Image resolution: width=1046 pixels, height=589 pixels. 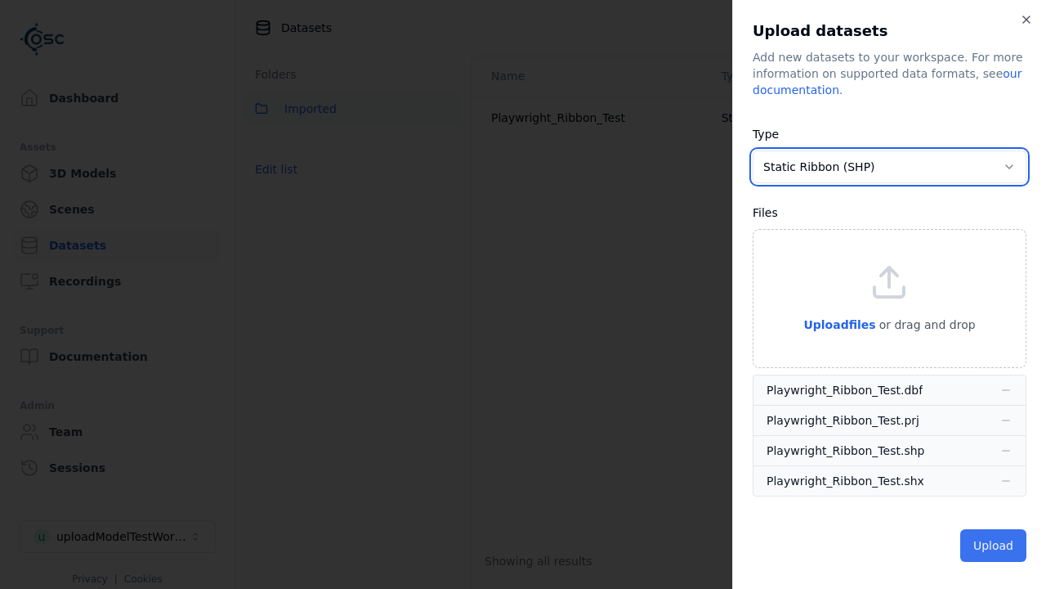 I want to click on label: Type, so click(x=766, y=134).